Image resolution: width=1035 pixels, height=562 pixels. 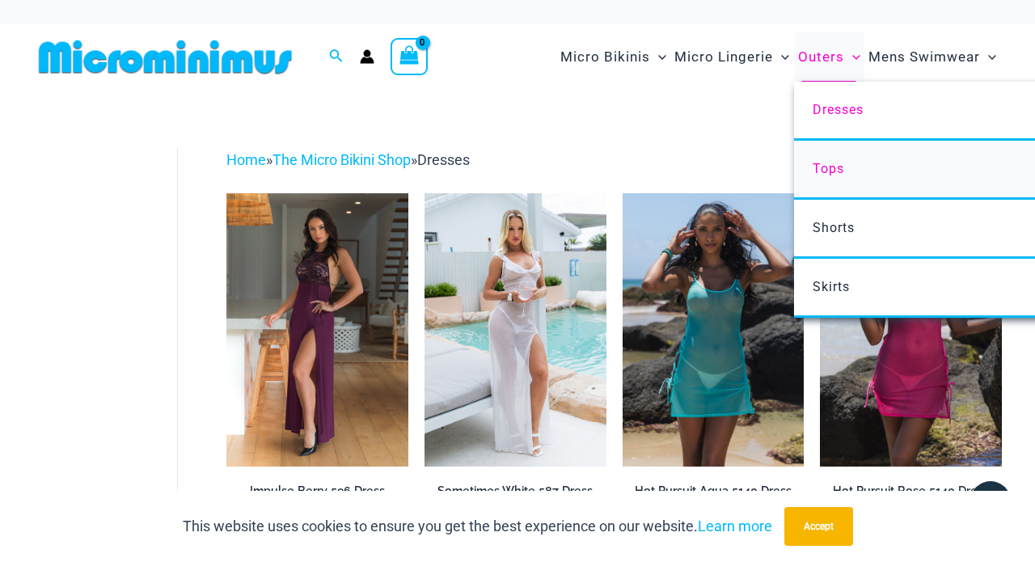 What do you see at coordinates (317, 494) in the screenshot?
I see `a: Impulse Berry 596 Dress` at bounding box center [317, 494].